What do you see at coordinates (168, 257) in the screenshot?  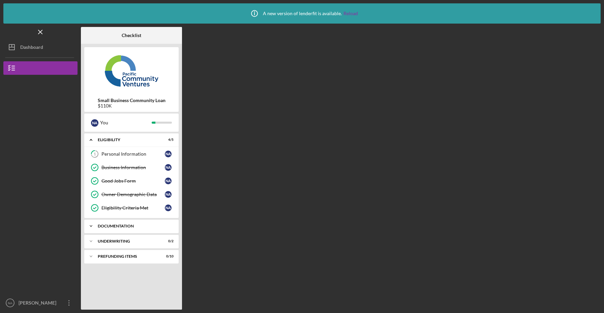 I see `div: 0 / 10` at bounding box center [168, 257].